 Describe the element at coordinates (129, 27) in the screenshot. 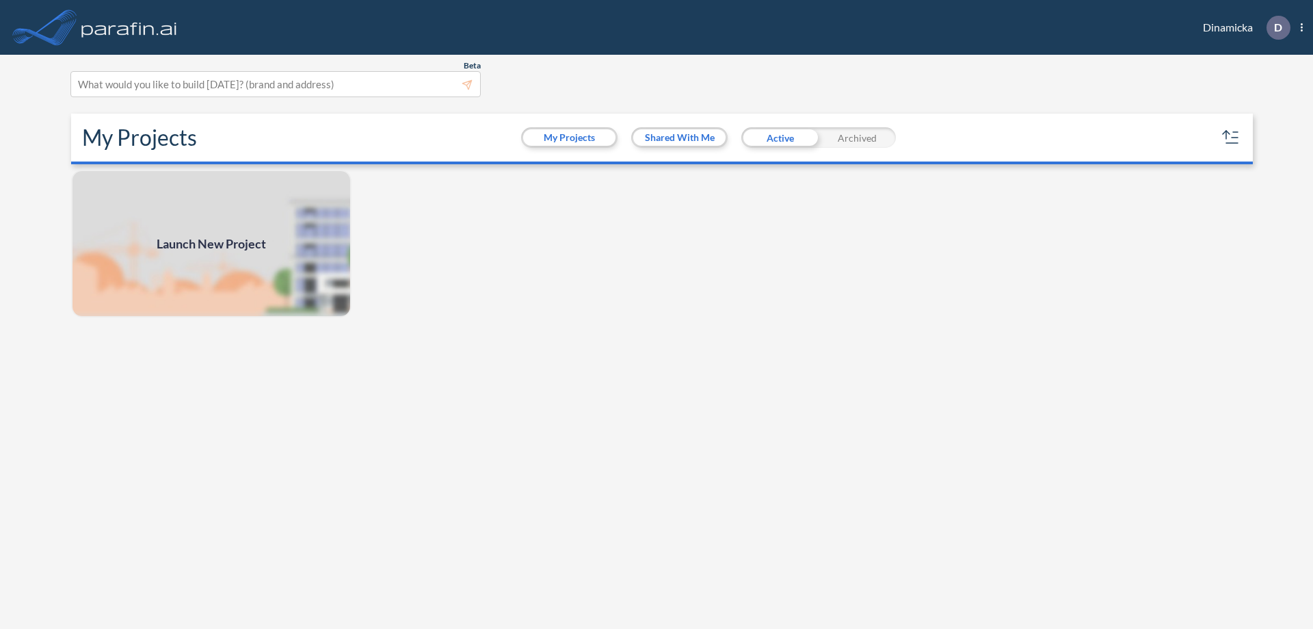

I see `img: logo` at that location.